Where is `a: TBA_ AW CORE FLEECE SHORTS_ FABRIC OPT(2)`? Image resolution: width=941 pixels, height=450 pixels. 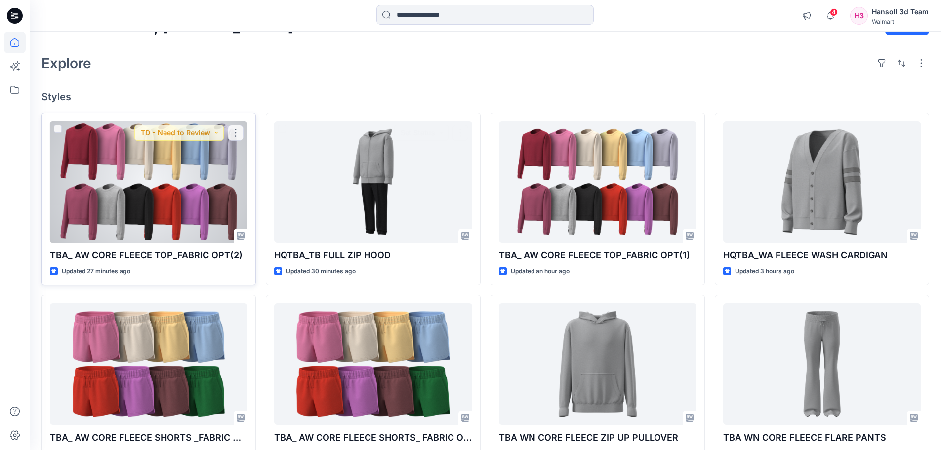
a: TBA_ AW CORE FLEECE SHORTS_ FABRIC OPT(2) is located at coordinates (373, 364).